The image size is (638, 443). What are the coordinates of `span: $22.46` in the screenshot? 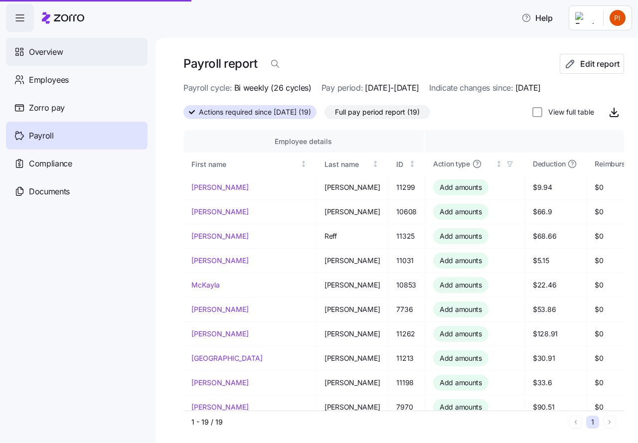 It's located at (555, 285).